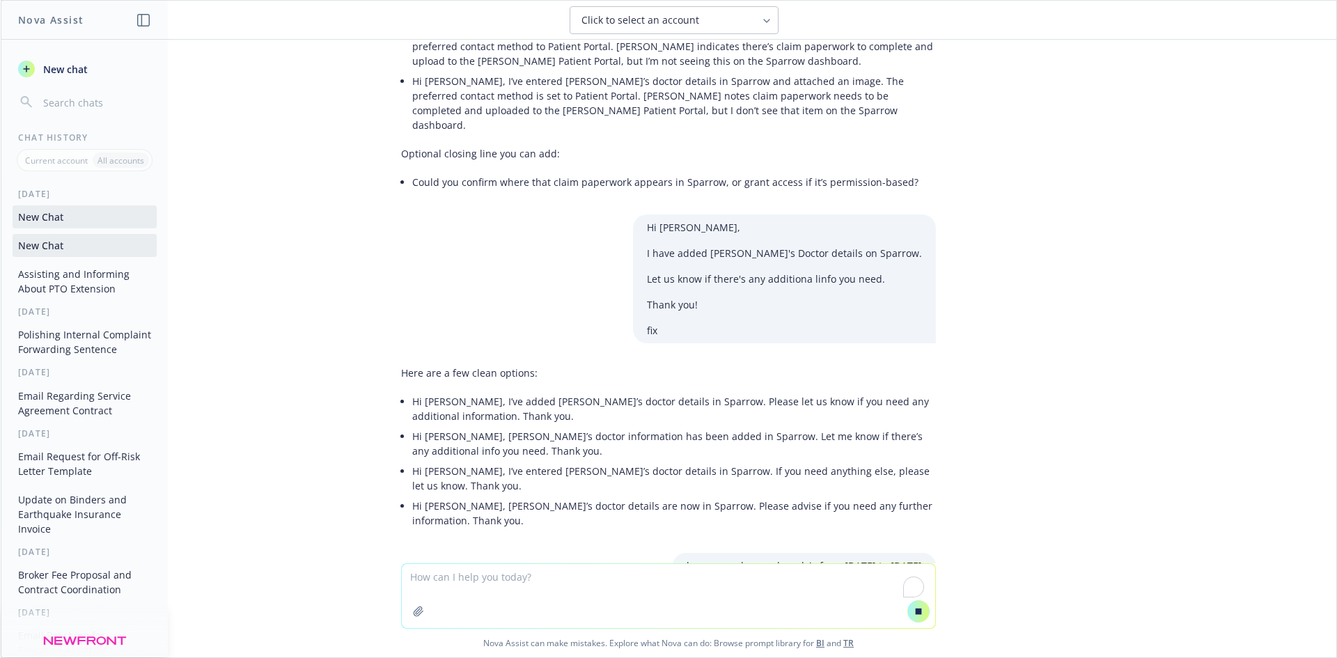 The image size is (1337, 658). Describe the element at coordinates (848, 643) in the screenshot. I see `a: TR` at that location.